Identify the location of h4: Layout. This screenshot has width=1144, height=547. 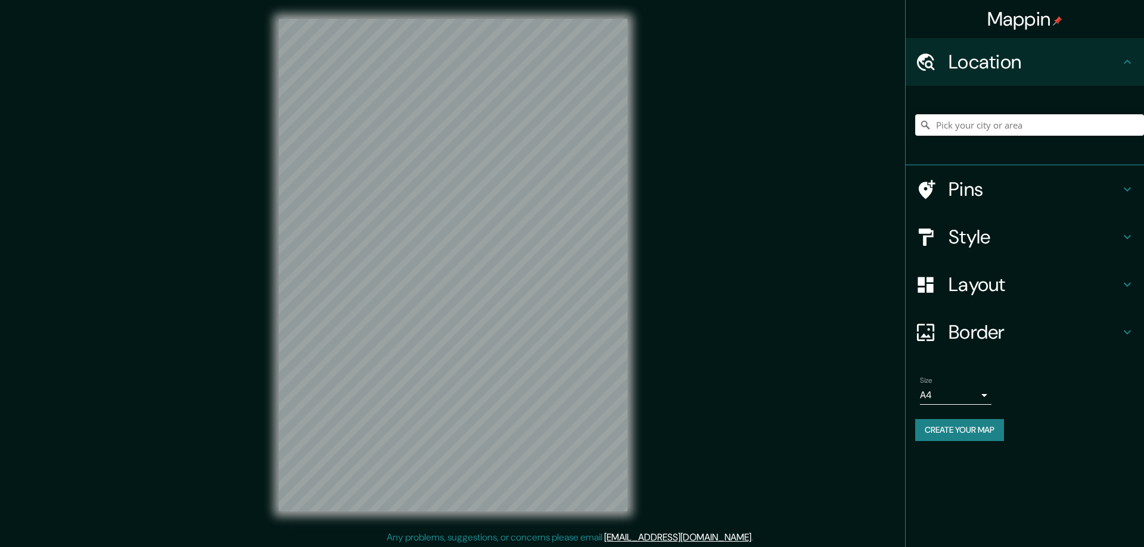
(1034, 285).